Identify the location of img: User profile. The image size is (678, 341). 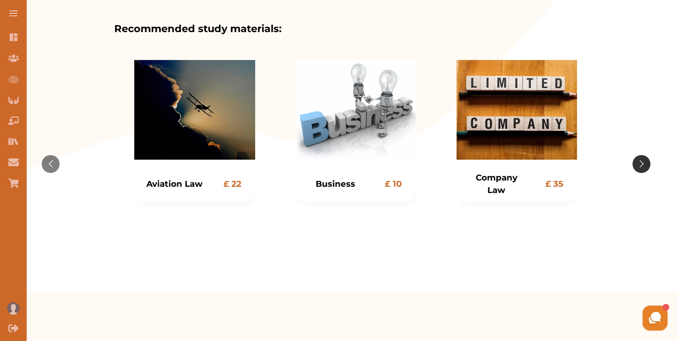
(13, 309).